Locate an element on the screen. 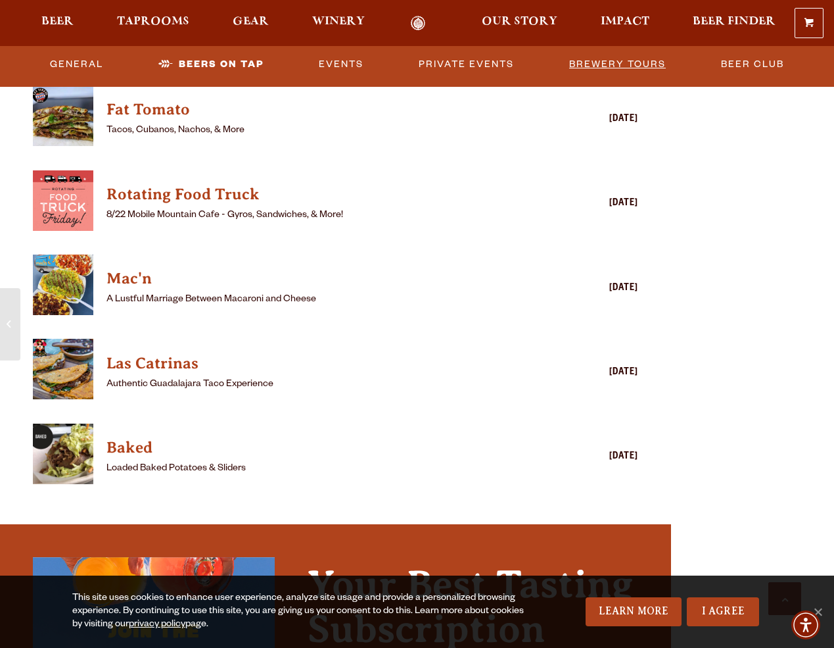 The image size is (834, 648). p: Tacos, Cubanos, Nachos, & More is located at coordinates (316, 131).